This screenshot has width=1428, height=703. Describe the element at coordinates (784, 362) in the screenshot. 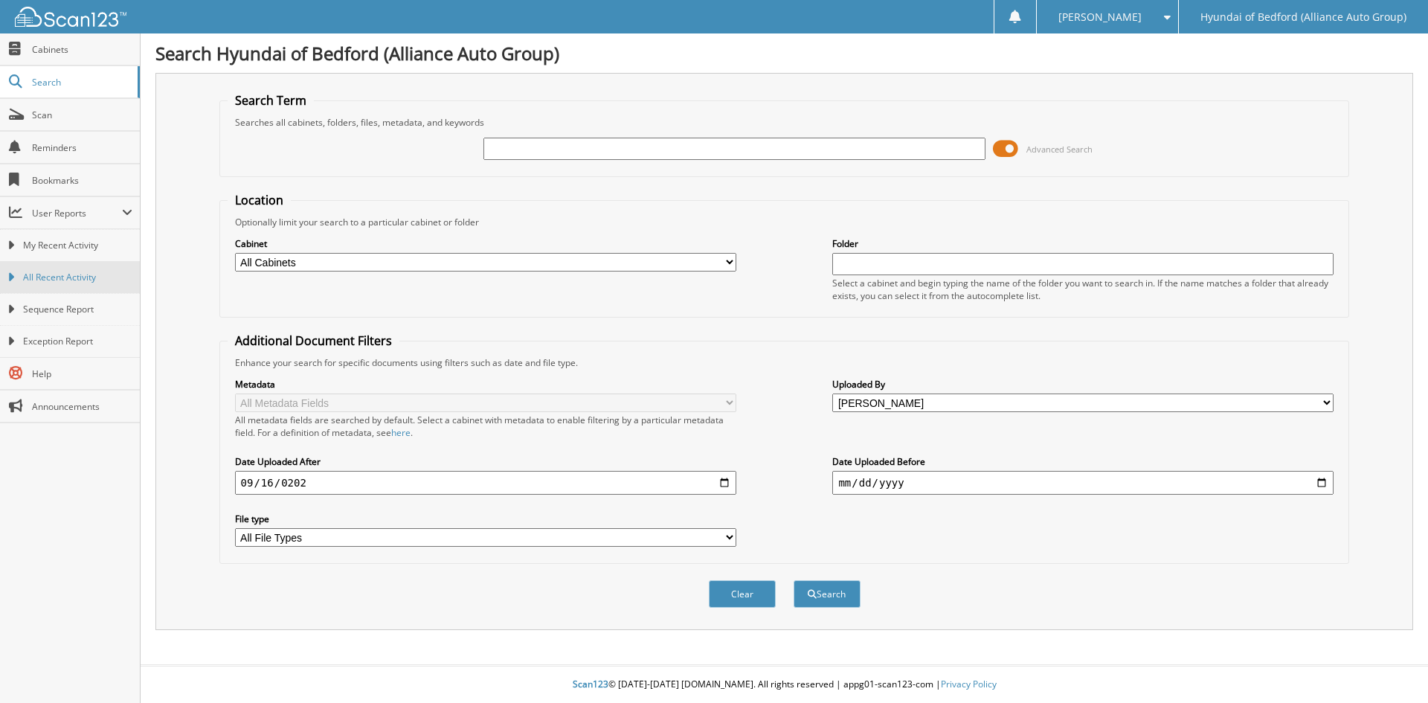

I see `div: Enhance your search for specific documents using filters such as date and file type.` at that location.